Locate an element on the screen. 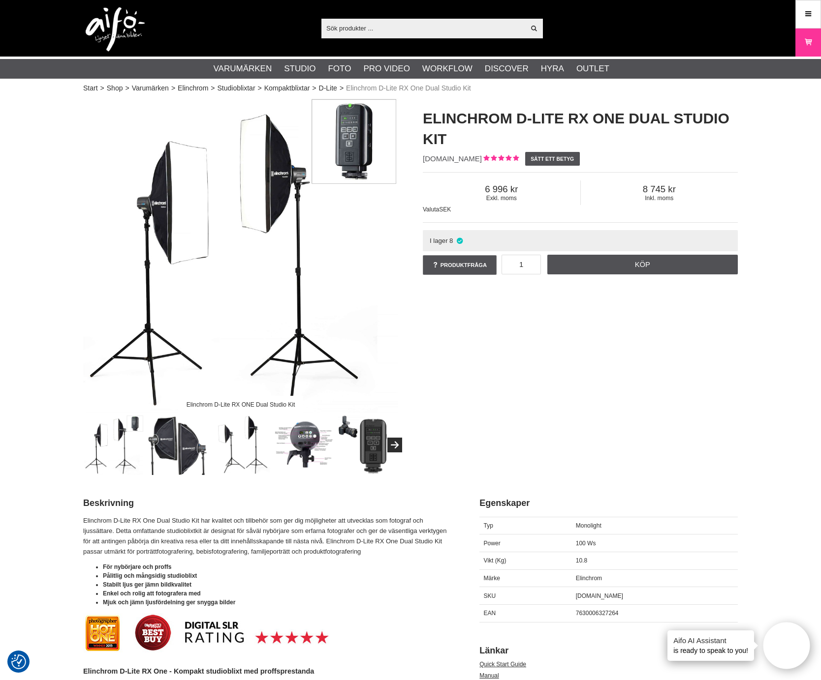 The height and width of the screenshot is (680, 821). strong: tudioblixt is located at coordinates (183, 576).